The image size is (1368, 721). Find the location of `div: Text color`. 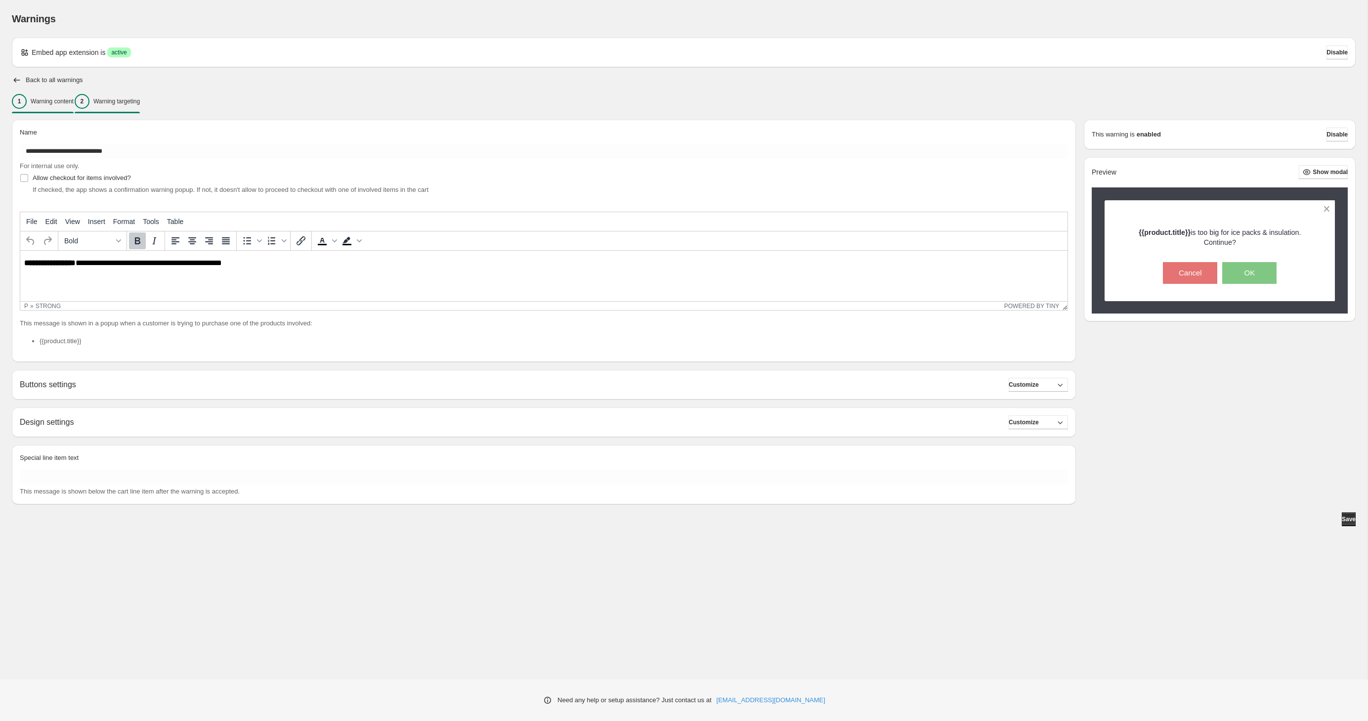

div: Text color is located at coordinates (326, 241).